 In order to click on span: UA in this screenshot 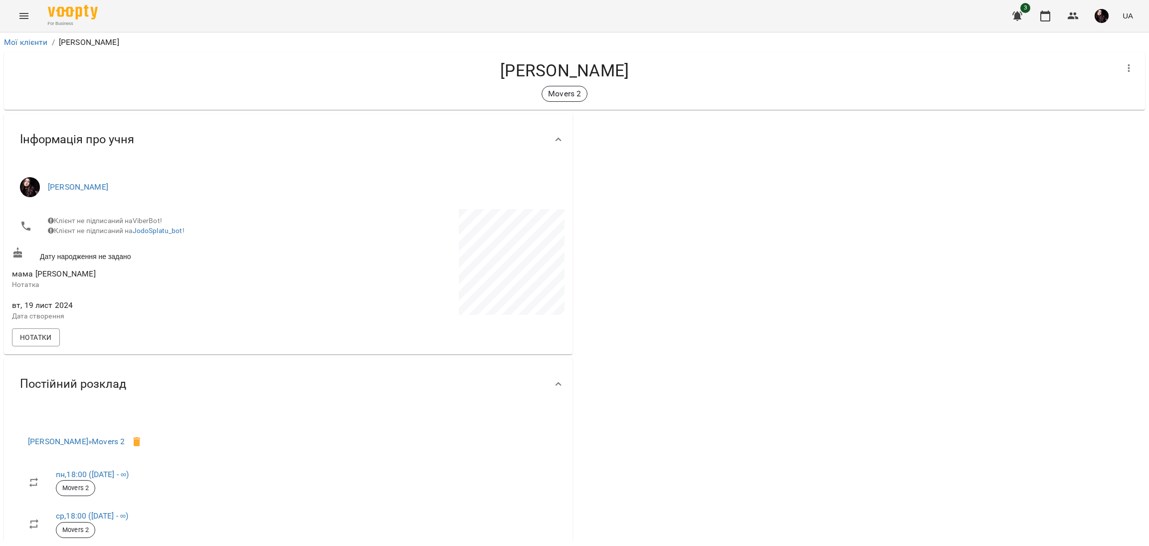, I will do `click(1128, 15)`.